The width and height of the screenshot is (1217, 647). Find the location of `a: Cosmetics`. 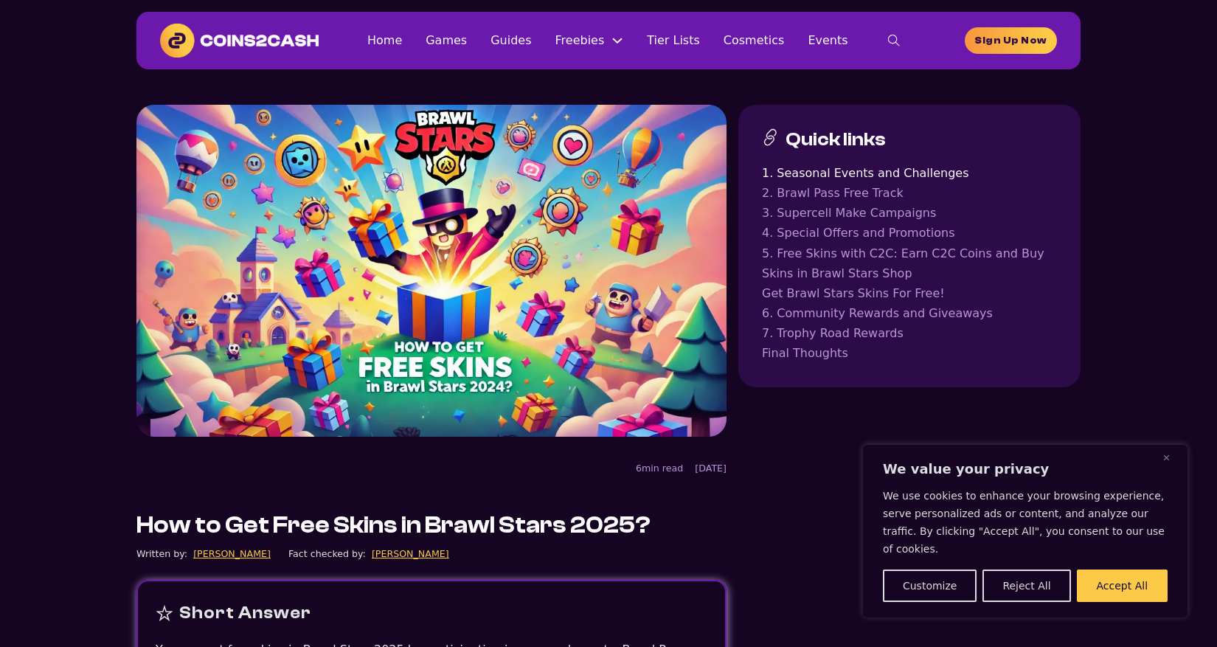

a: Cosmetics is located at coordinates (754, 40).